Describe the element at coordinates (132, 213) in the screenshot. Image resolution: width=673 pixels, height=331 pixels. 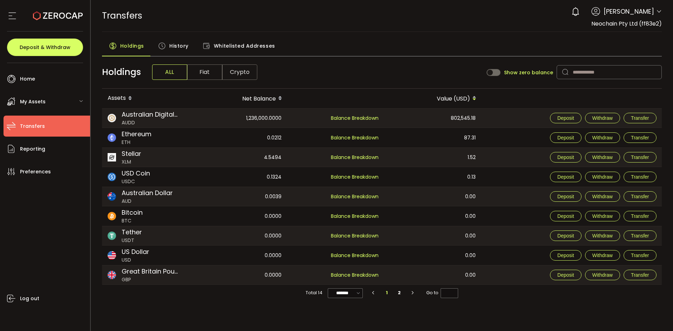
I see `span: Bitcoin` at that location.